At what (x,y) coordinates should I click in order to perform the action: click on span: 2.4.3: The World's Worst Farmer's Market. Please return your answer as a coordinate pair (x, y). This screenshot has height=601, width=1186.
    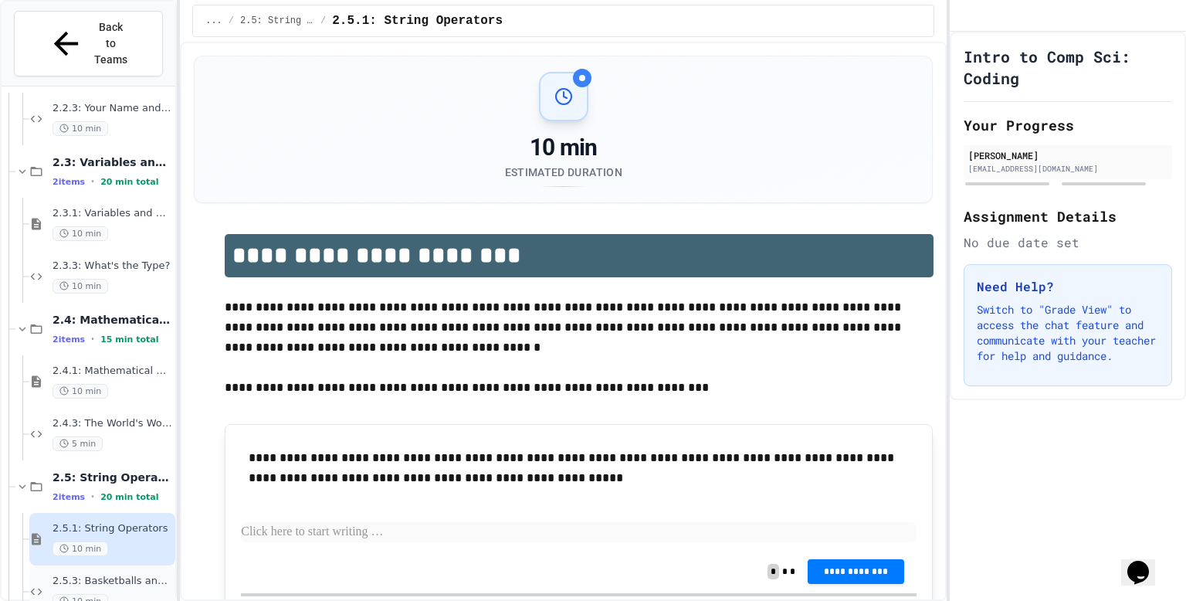
    Looking at the image, I should click on (112, 423).